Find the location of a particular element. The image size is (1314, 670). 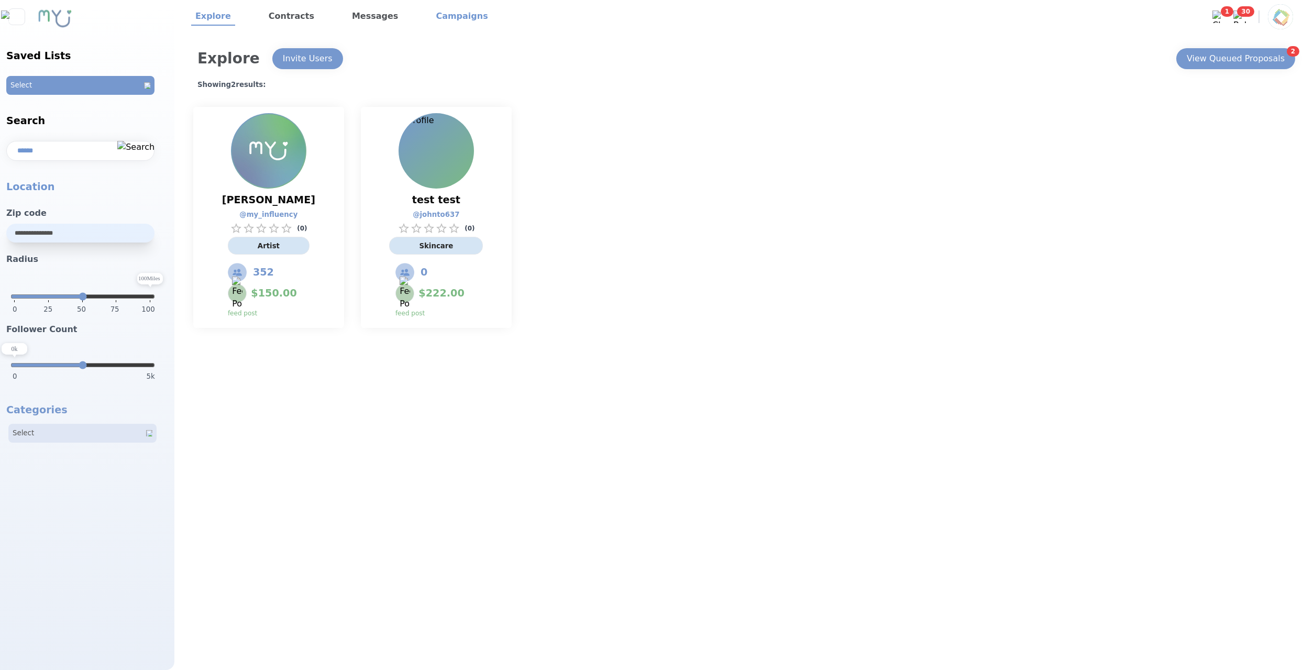

a: @ my_influency is located at coordinates (263, 215).